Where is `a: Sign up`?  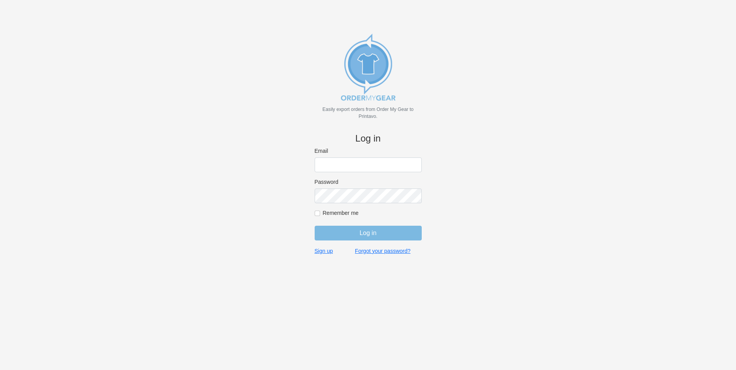 a: Sign up is located at coordinates (324, 251).